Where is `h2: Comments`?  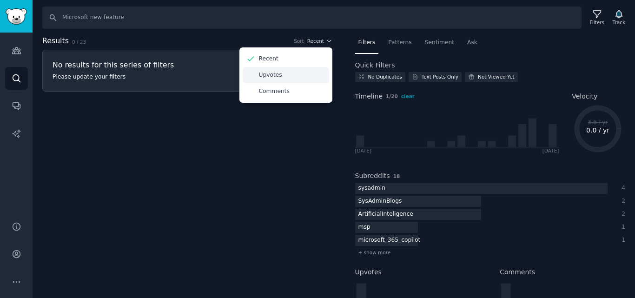 h2: Comments is located at coordinates (517, 272).